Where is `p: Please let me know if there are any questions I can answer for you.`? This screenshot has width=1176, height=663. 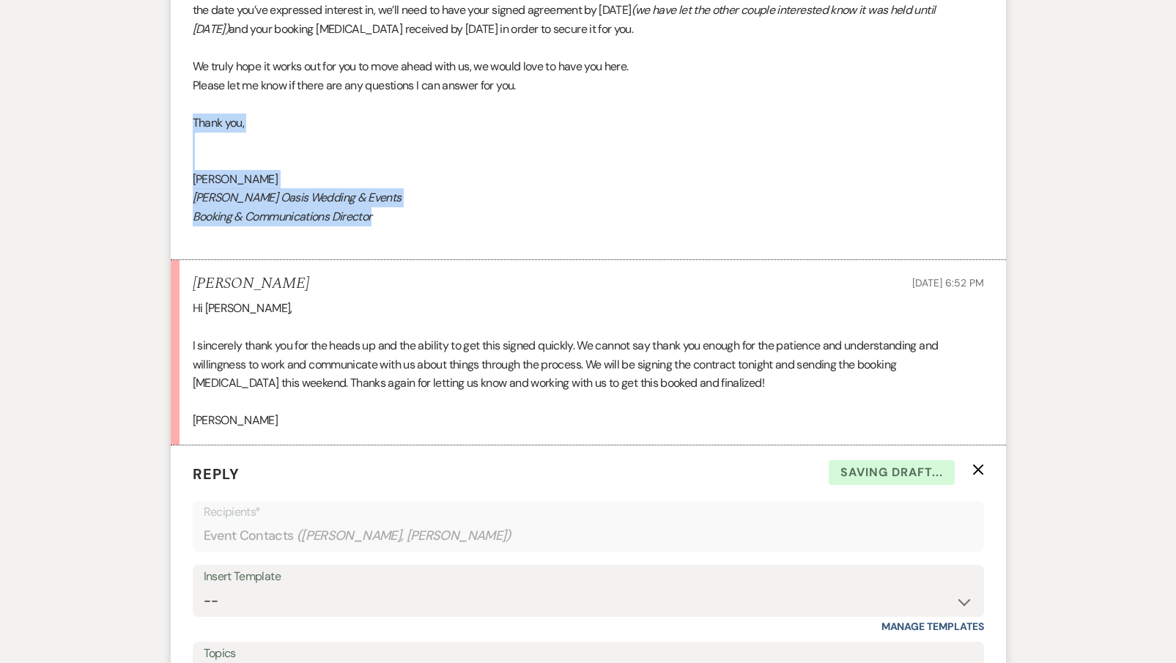 p: Please let me know if there are any questions I can answer for you. is located at coordinates (589, 86).